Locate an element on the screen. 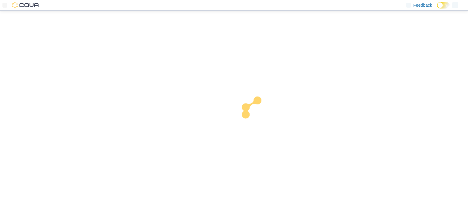  span: Dark Mode is located at coordinates (437, 9).